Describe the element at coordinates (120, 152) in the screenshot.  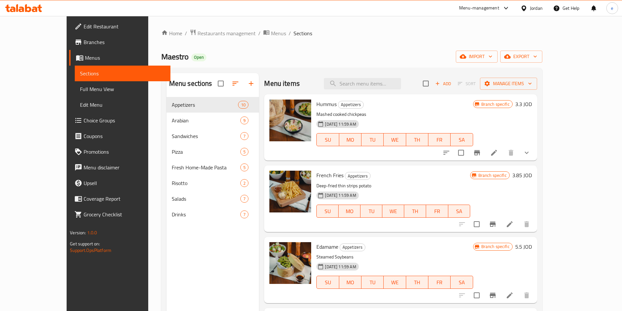
I see `a: Promotions` at that location.